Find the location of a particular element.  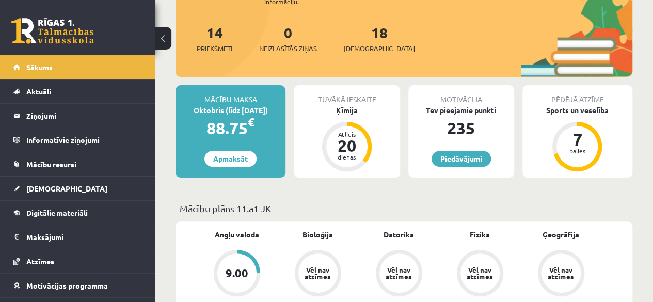

a: Bioloģija is located at coordinates (318, 234).